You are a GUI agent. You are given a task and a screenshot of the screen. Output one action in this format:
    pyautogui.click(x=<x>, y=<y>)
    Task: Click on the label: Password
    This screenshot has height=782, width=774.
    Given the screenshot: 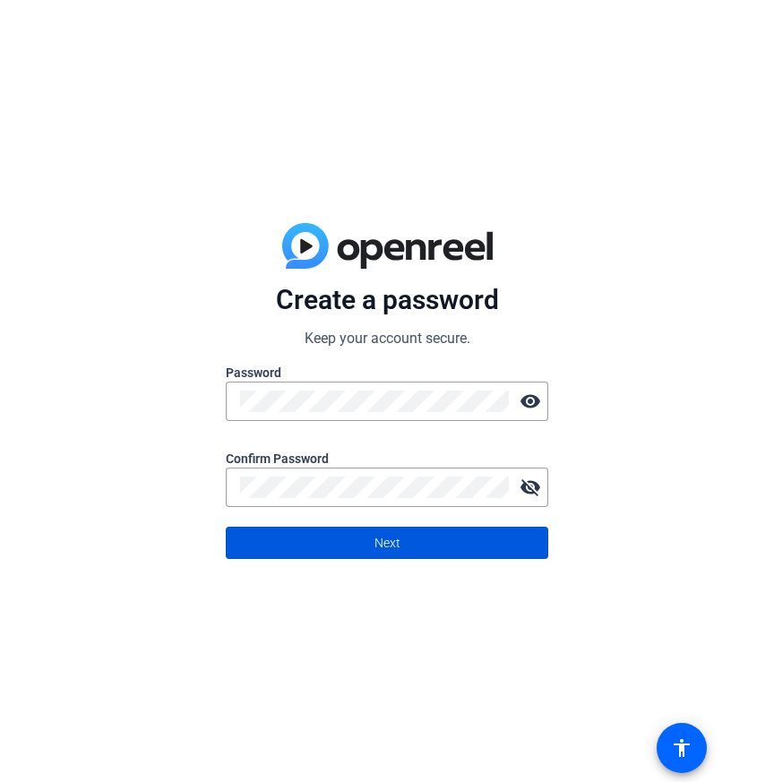 What is the action you would take?
    pyautogui.click(x=387, y=372)
    